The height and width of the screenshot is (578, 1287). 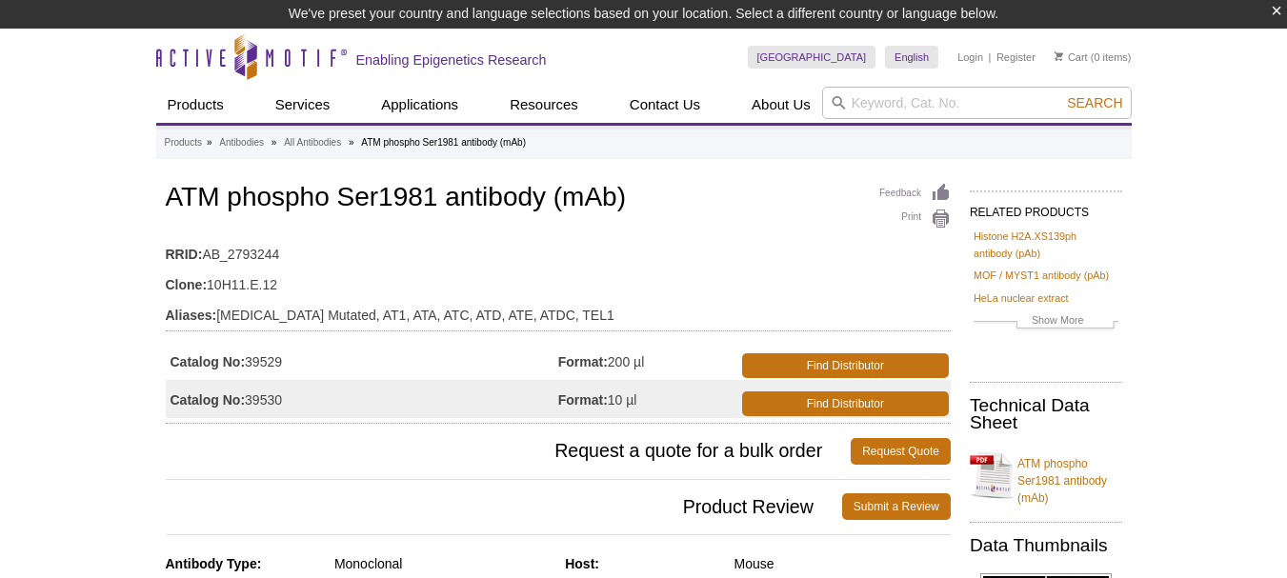 What do you see at coordinates (1022, 298) in the screenshot?
I see `a: HeLa nuclear extract` at bounding box center [1022, 298].